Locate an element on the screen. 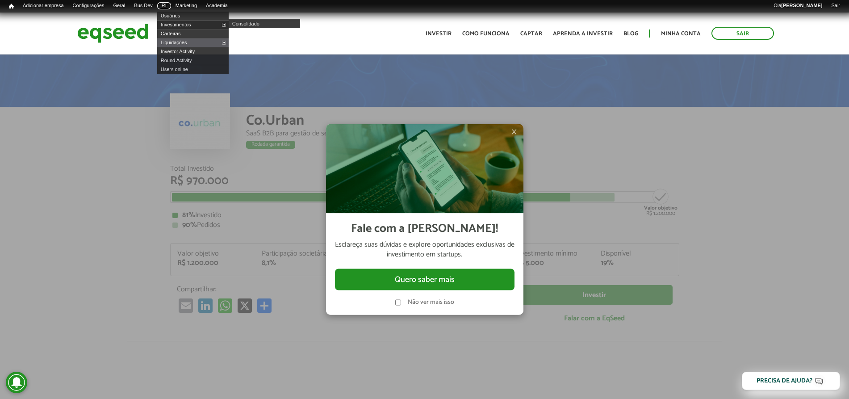 The height and width of the screenshot is (399, 849). a: Configurações is located at coordinates (88, 6).